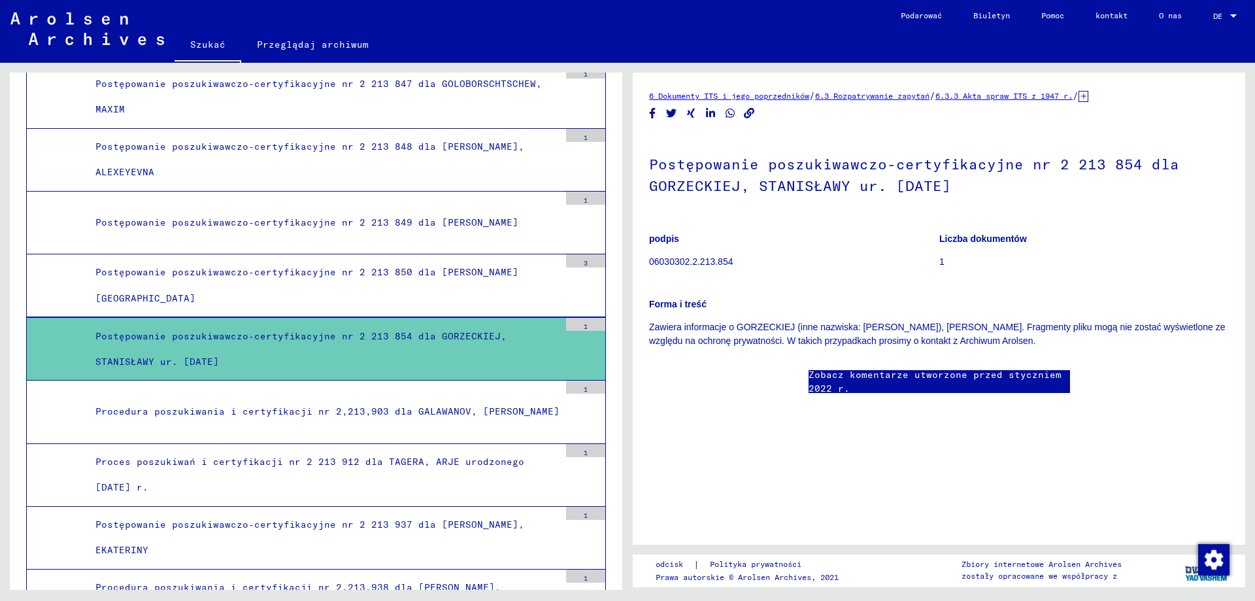 Image resolution: width=1255 pixels, height=601 pixels. I want to click on font: Zobacz komentarze utworzone przed styczniem 2022 r., so click(935, 381).